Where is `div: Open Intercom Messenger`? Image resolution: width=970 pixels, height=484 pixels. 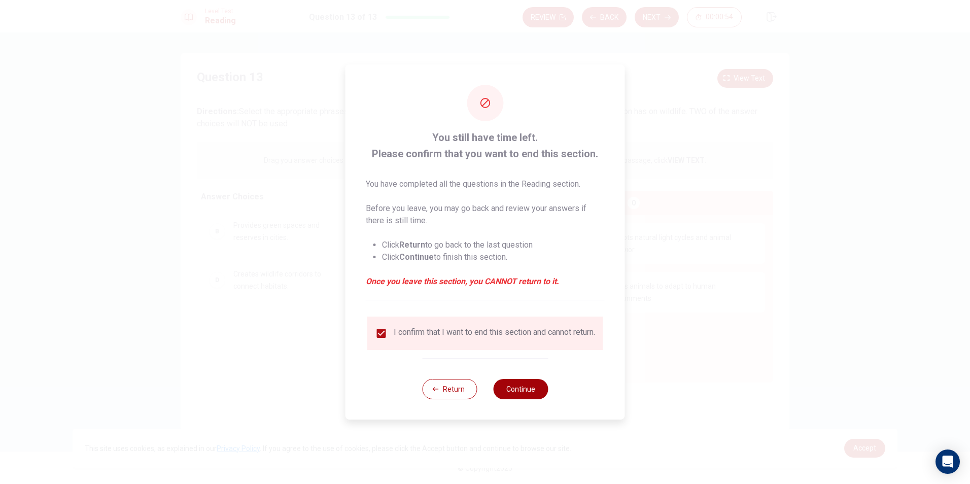 div: Open Intercom Messenger is located at coordinates (948, 462).